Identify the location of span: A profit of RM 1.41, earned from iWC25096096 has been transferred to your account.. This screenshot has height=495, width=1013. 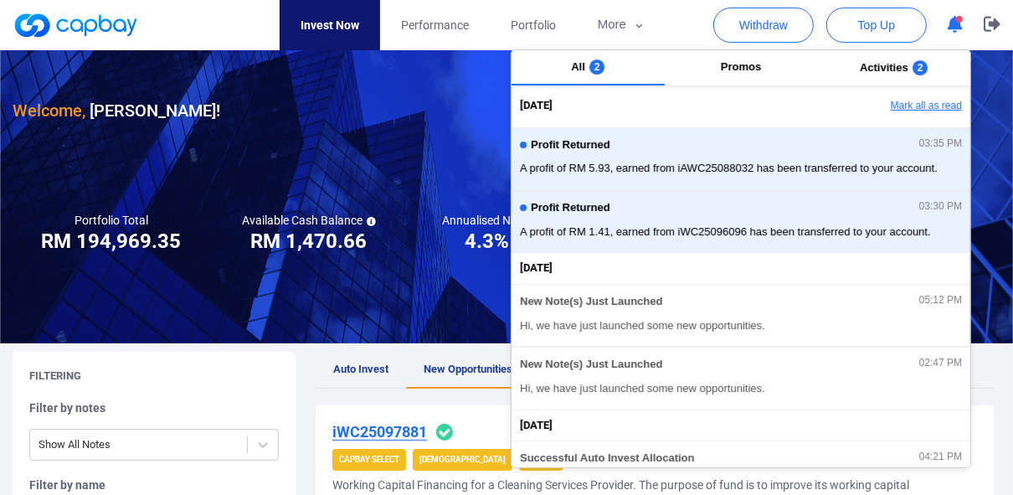
(741, 232).